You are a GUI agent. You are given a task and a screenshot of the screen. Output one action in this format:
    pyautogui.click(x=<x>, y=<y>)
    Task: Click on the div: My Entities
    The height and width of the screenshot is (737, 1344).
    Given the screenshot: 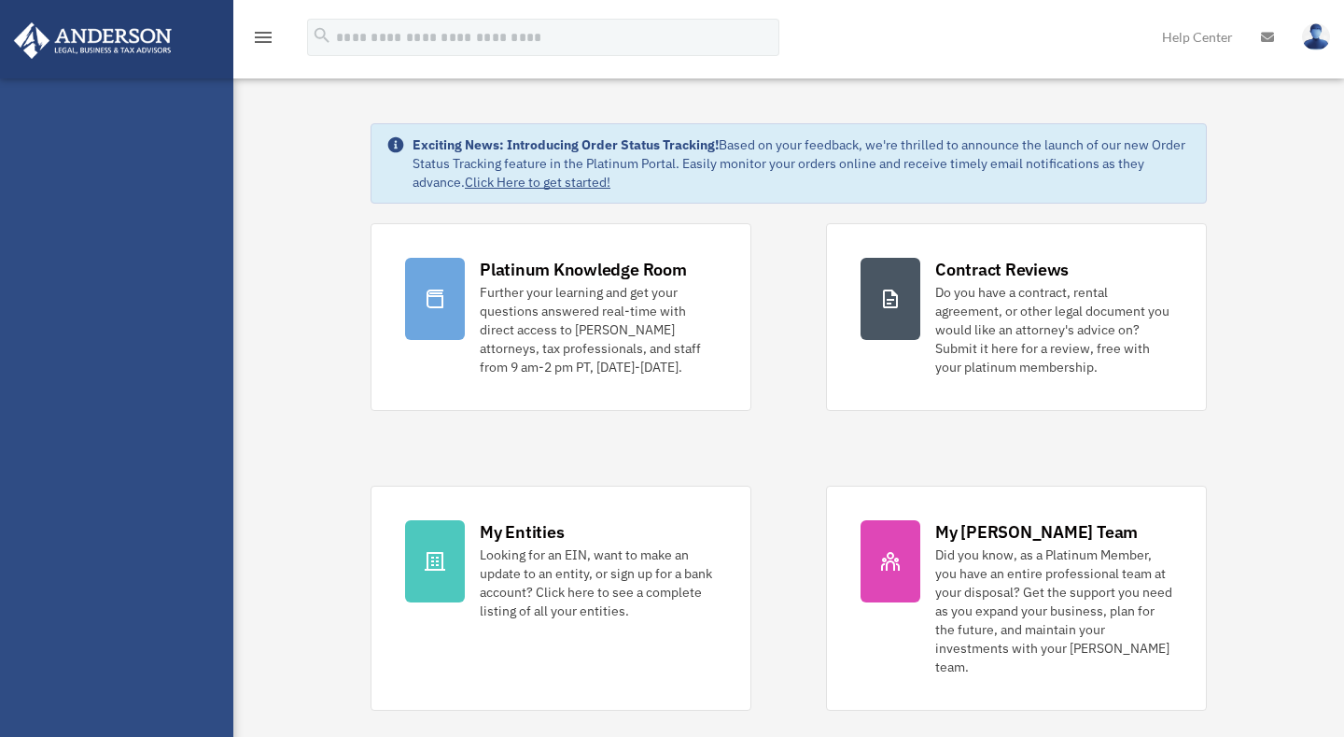 What is the action you would take?
    pyautogui.click(x=522, y=531)
    